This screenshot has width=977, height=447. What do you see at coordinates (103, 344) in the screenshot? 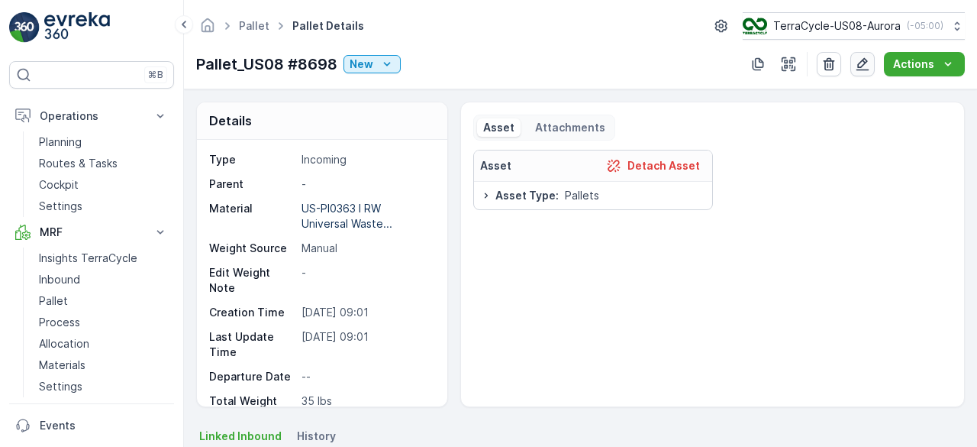
I see `a: Allocation` at bounding box center [103, 344].